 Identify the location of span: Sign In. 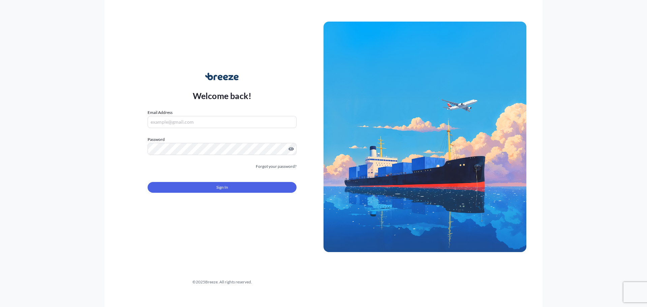
(222, 187).